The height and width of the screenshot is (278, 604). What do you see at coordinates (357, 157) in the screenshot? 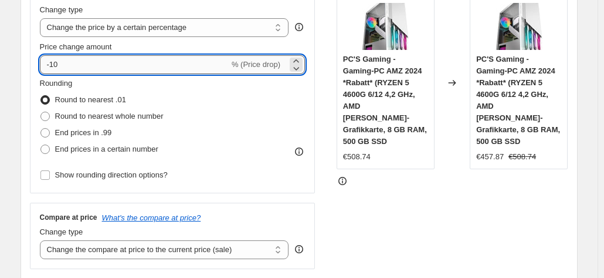
I see `div: €508.74` at bounding box center [357, 157].